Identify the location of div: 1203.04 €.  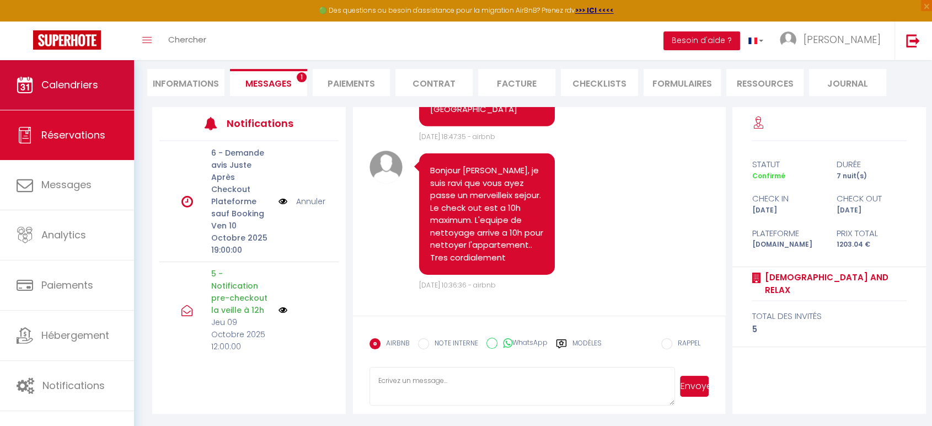
(872, 244).